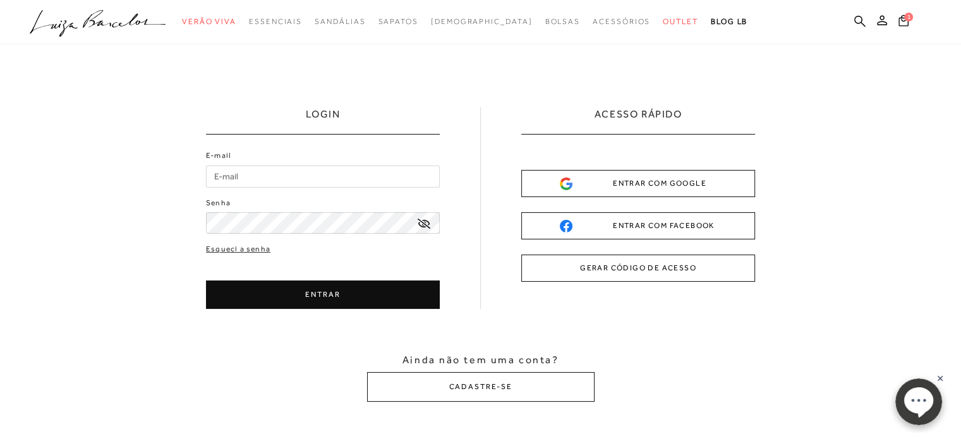 Image resolution: width=961 pixels, height=439 pixels. I want to click on div: ENTRAR COM GOOGLE, so click(638, 183).